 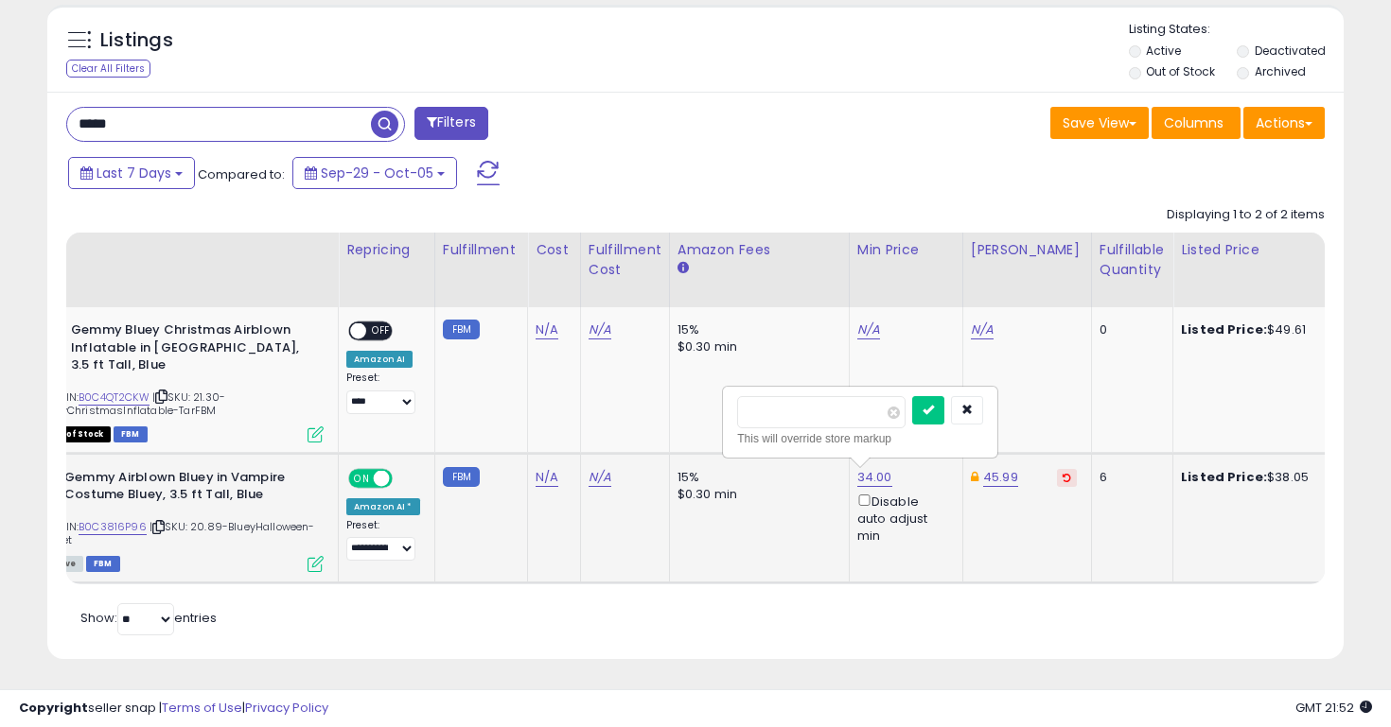 What do you see at coordinates (874, 478) in the screenshot?
I see `a: 34.00` at bounding box center [874, 478].